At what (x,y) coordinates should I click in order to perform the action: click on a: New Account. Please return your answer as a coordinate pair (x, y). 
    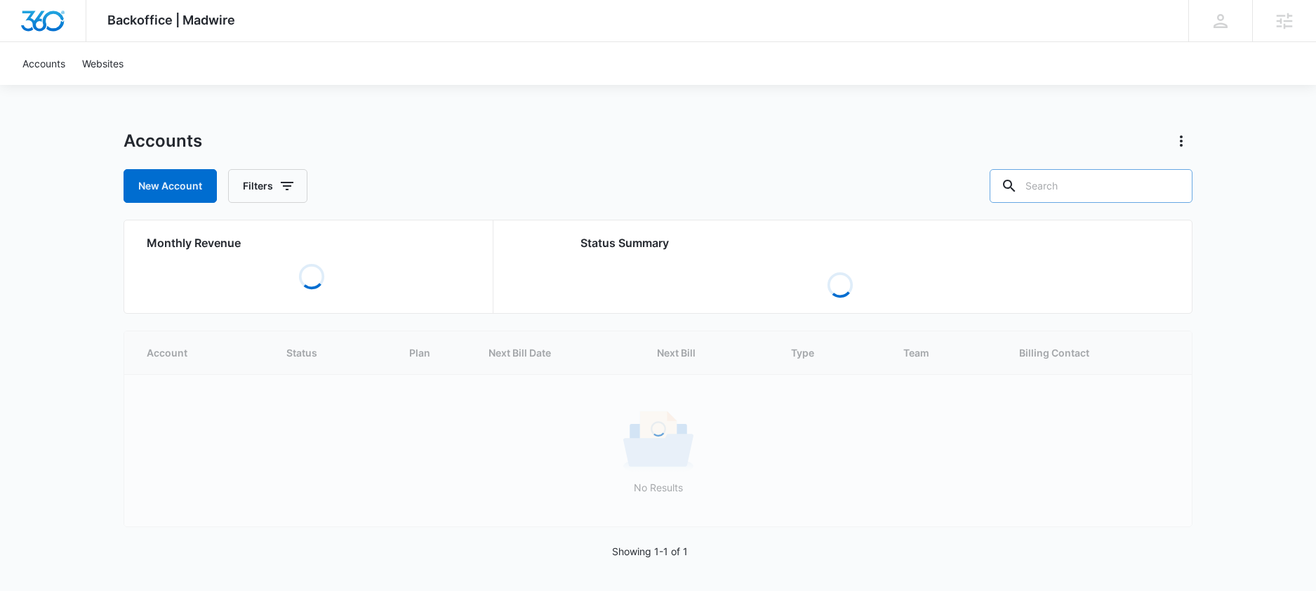
    Looking at the image, I should click on (170, 186).